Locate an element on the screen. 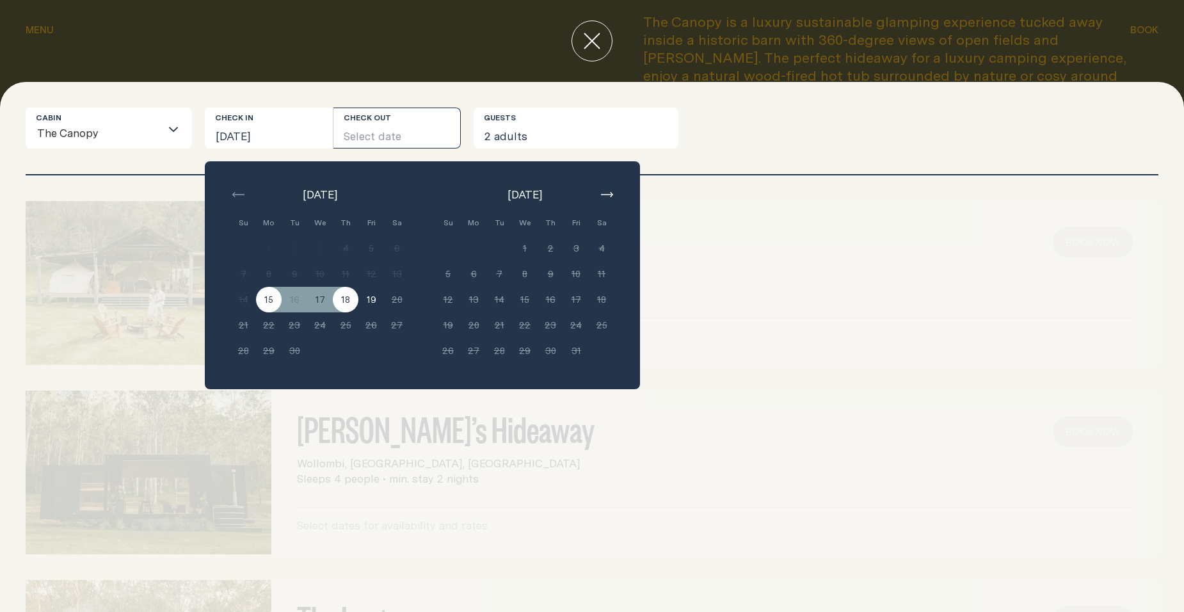  div: Search for option is located at coordinates (109, 128).